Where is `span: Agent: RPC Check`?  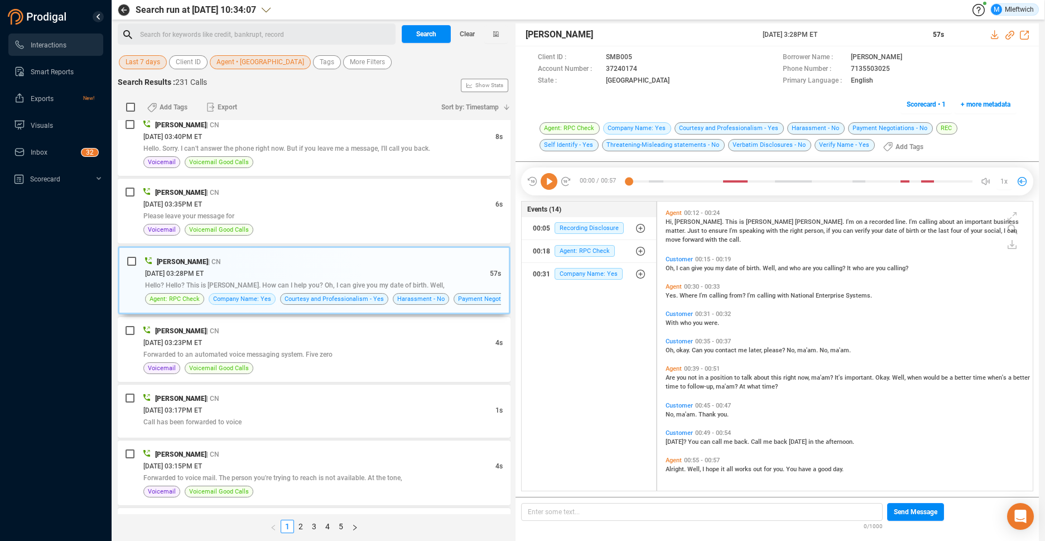
span: Agent: RPC Check is located at coordinates (585, 251).